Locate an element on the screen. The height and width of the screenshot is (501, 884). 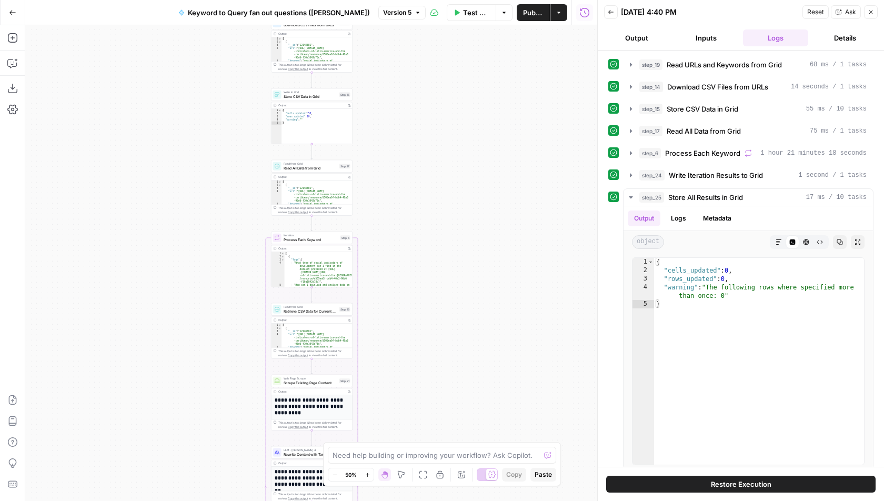
span: Reset is located at coordinates (815, 12).